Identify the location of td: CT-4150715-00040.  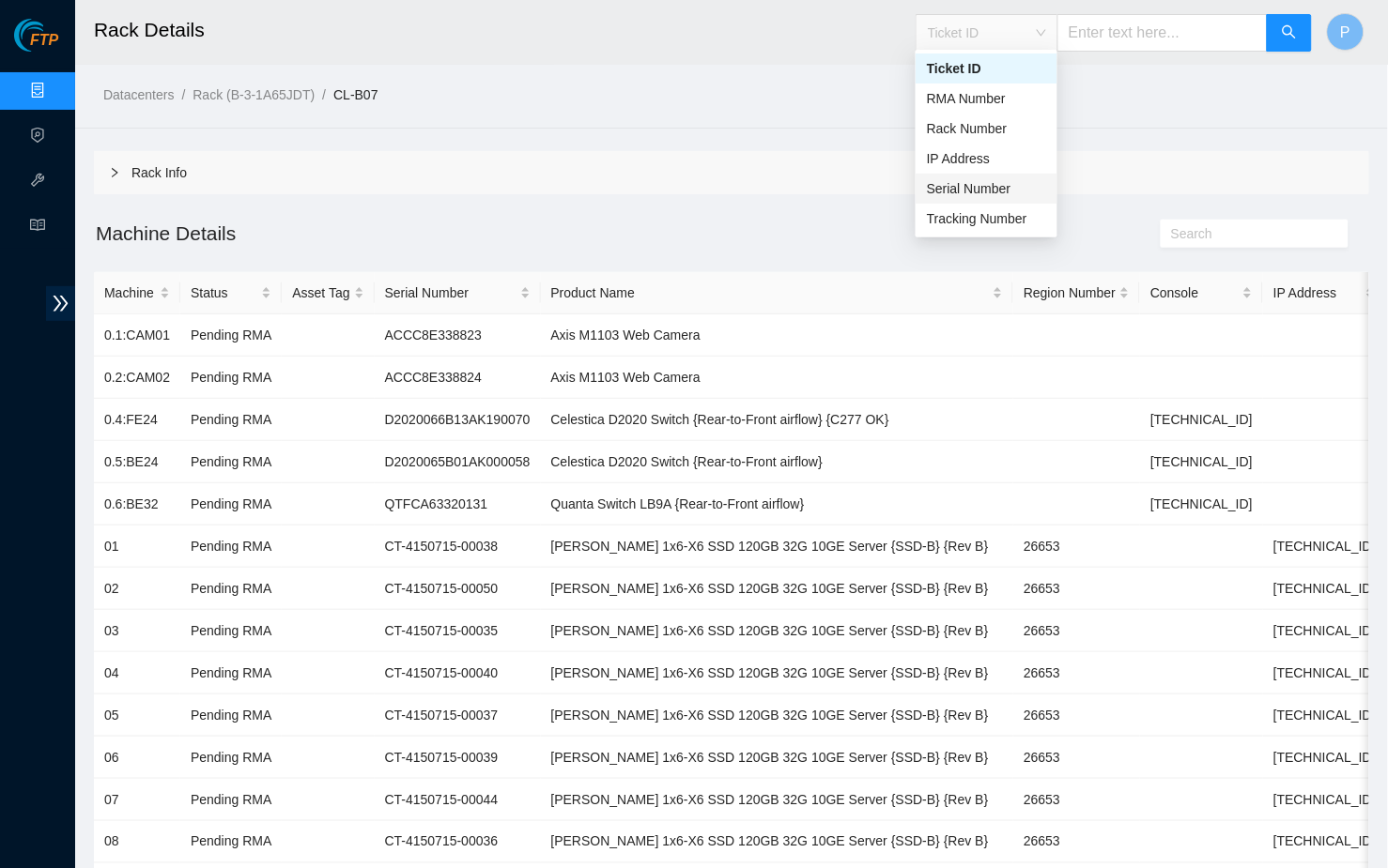
(457, 673).